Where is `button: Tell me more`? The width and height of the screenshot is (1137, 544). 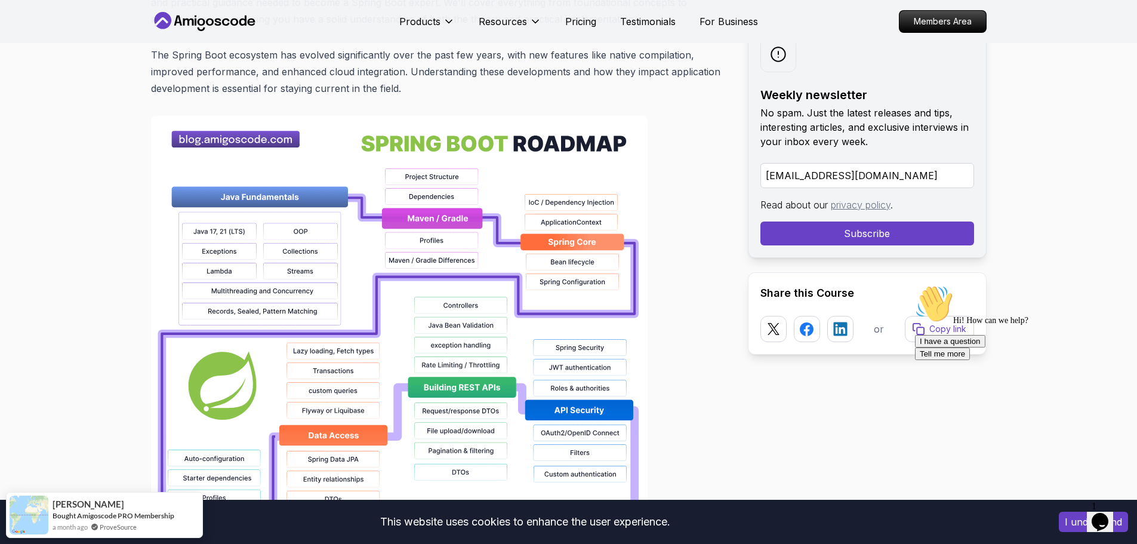 button: Tell me more is located at coordinates (32, 73).